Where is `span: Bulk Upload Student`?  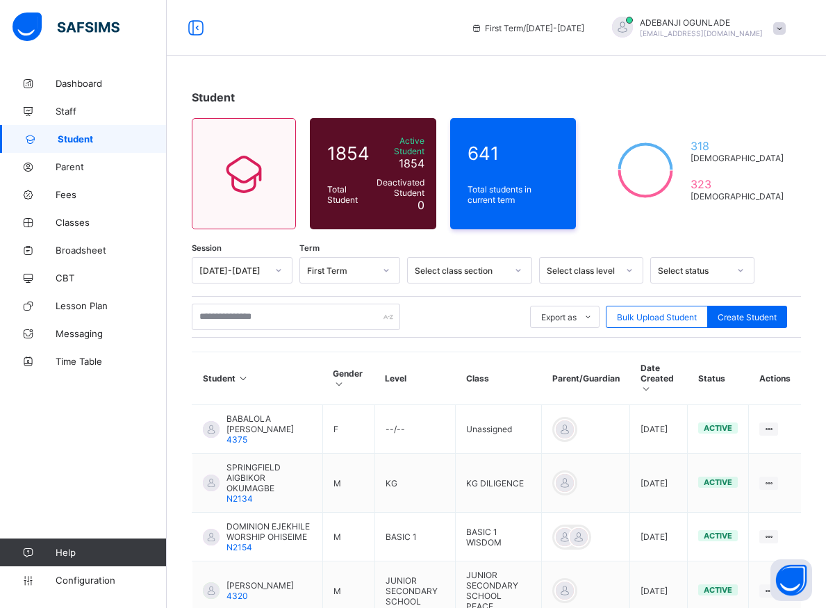
span: Bulk Upload Student is located at coordinates (656, 317).